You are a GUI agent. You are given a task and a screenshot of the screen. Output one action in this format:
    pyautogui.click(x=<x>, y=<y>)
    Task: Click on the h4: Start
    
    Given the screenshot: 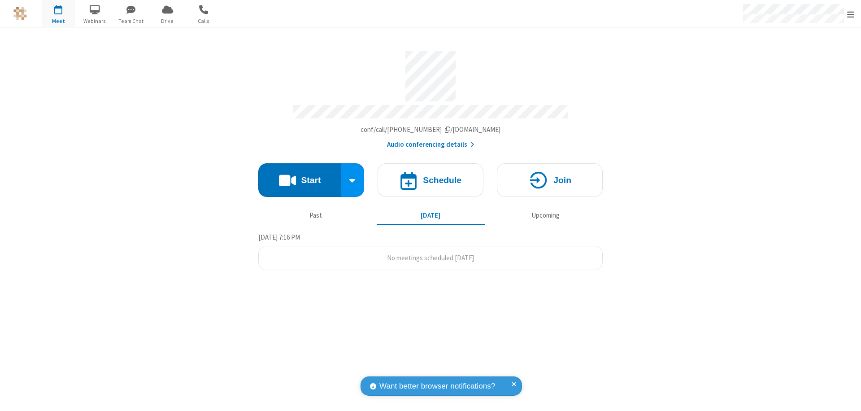 What is the action you would take?
    pyautogui.click(x=311, y=180)
    